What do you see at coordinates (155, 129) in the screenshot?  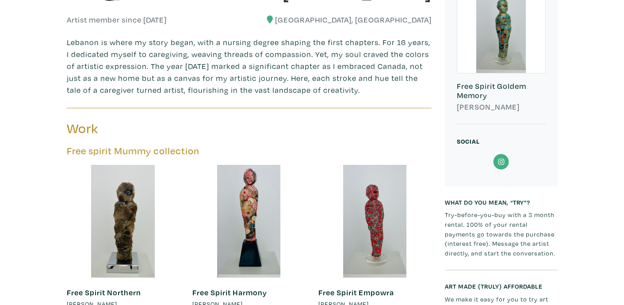 I see `h3: Work` at bounding box center [155, 129].